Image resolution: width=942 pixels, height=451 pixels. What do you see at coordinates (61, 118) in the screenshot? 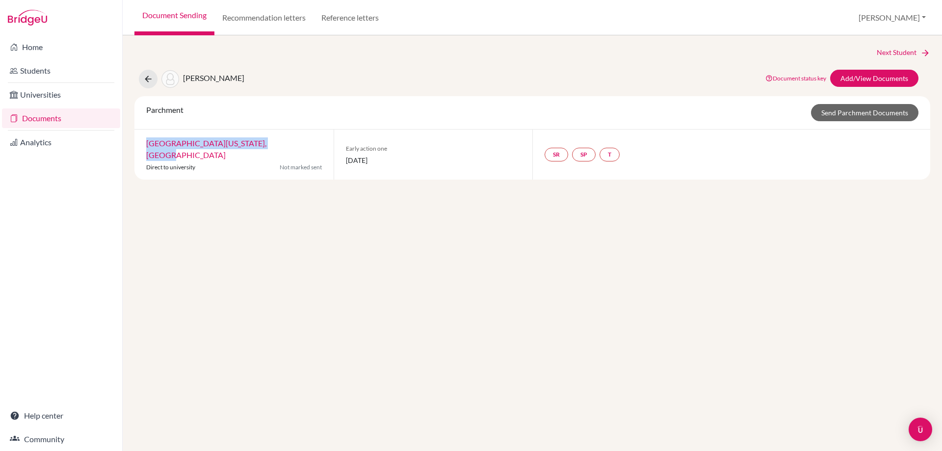
I see `a: Documents` at bounding box center [61, 118].